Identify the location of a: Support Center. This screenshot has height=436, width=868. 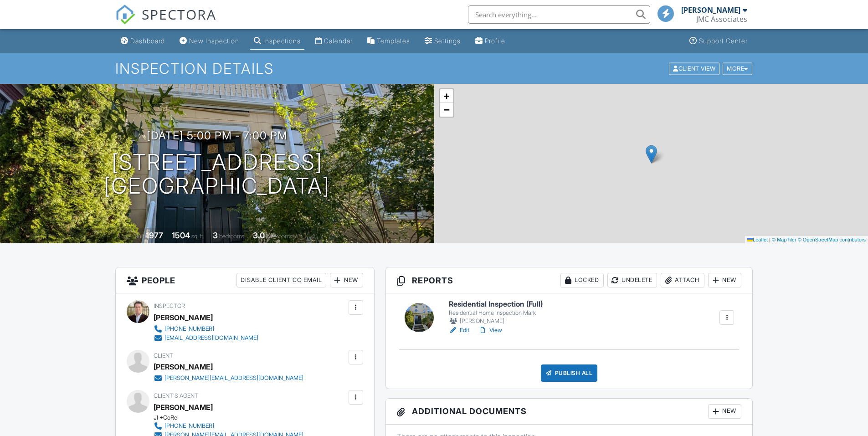
(719, 41).